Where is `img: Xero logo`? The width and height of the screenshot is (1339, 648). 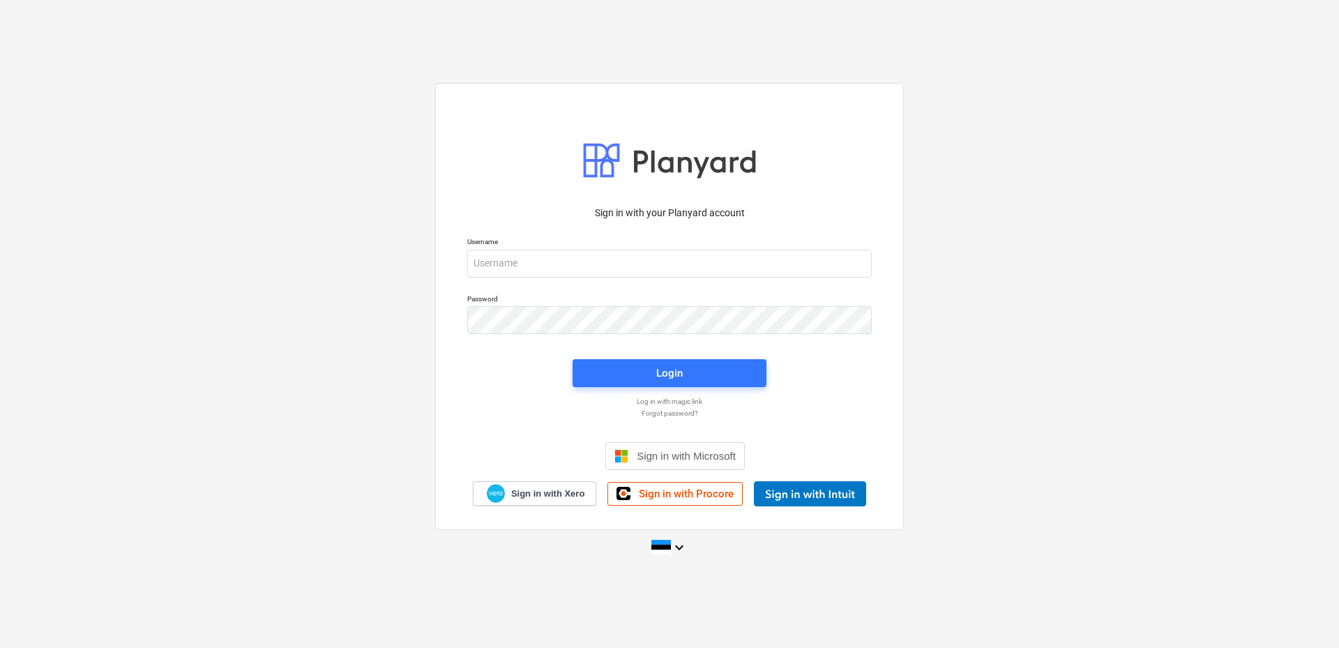 img: Xero logo is located at coordinates (496, 493).